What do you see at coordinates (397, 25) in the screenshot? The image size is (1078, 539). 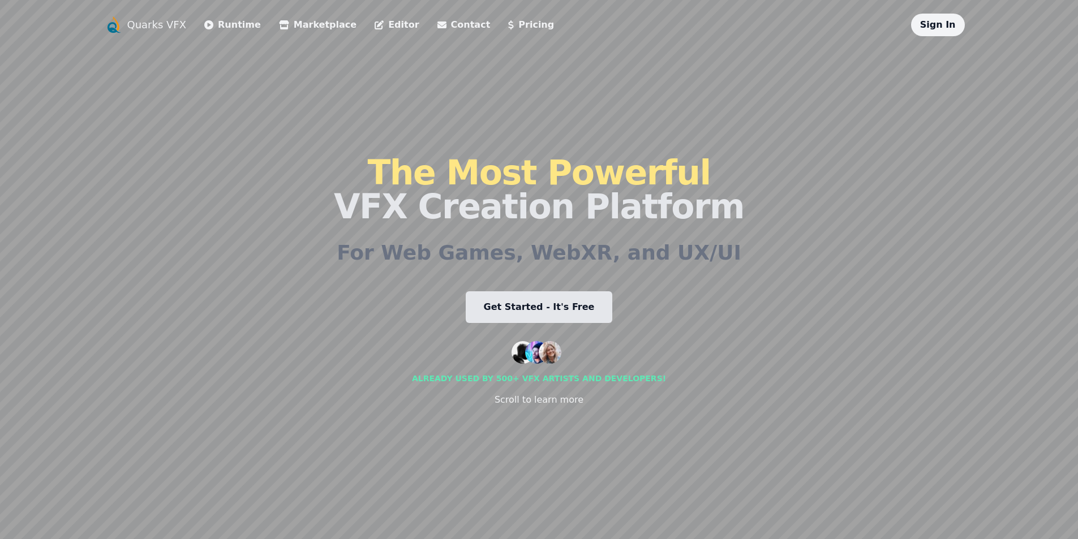 I see `a: Editor` at bounding box center [397, 25].